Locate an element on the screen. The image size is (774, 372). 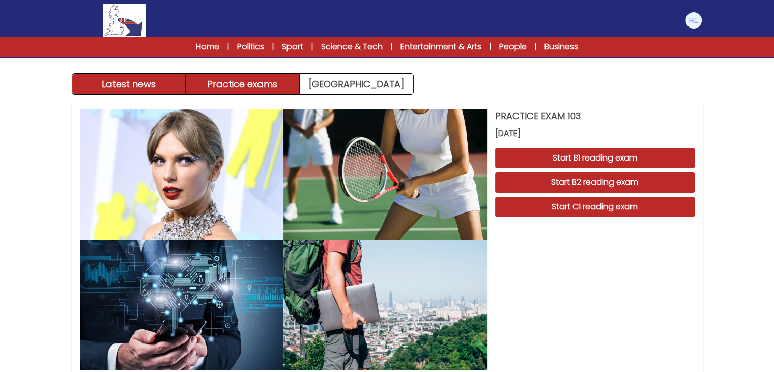
a: Sport is located at coordinates (293, 47).